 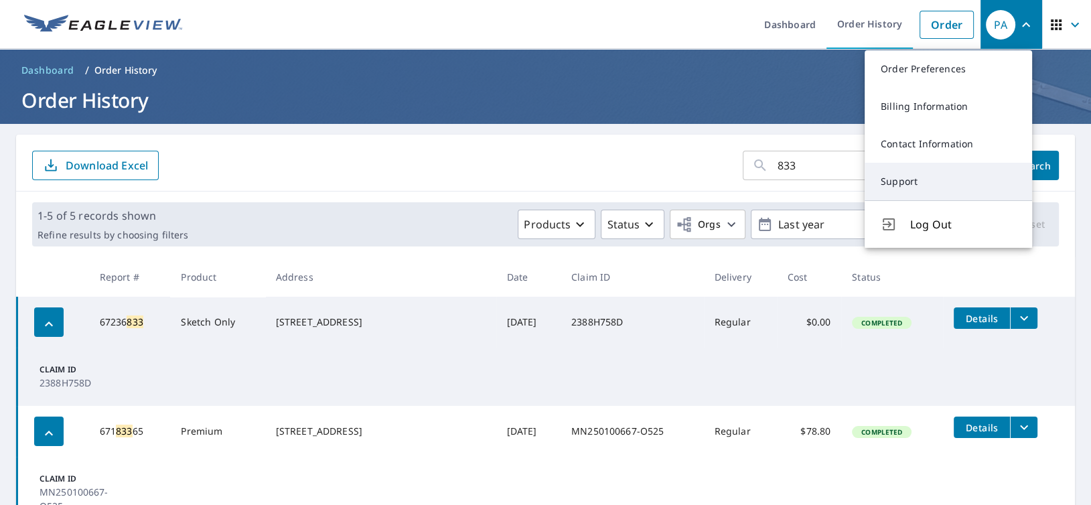 I want to click on a: Order Preferences, so click(x=948, y=69).